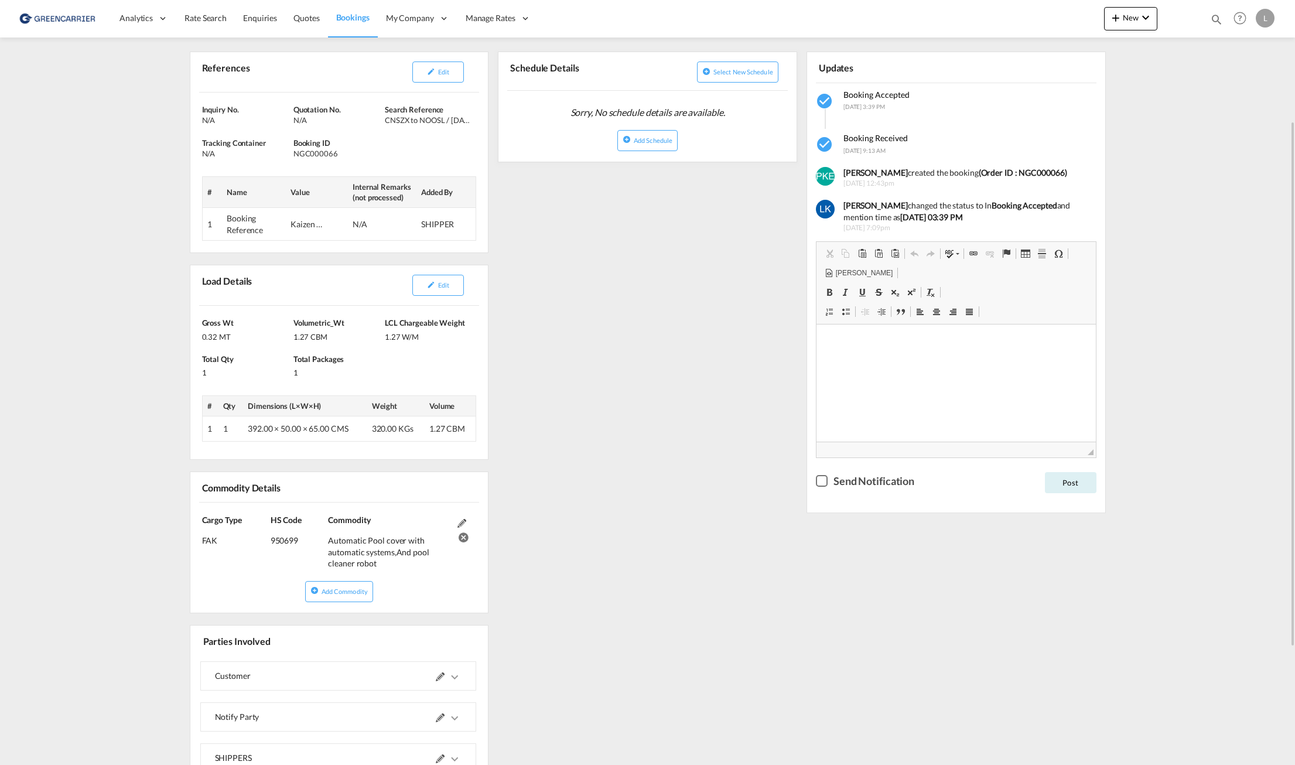 The width and height of the screenshot is (1295, 765). I want to click on a: Midtstill, so click(937, 312).